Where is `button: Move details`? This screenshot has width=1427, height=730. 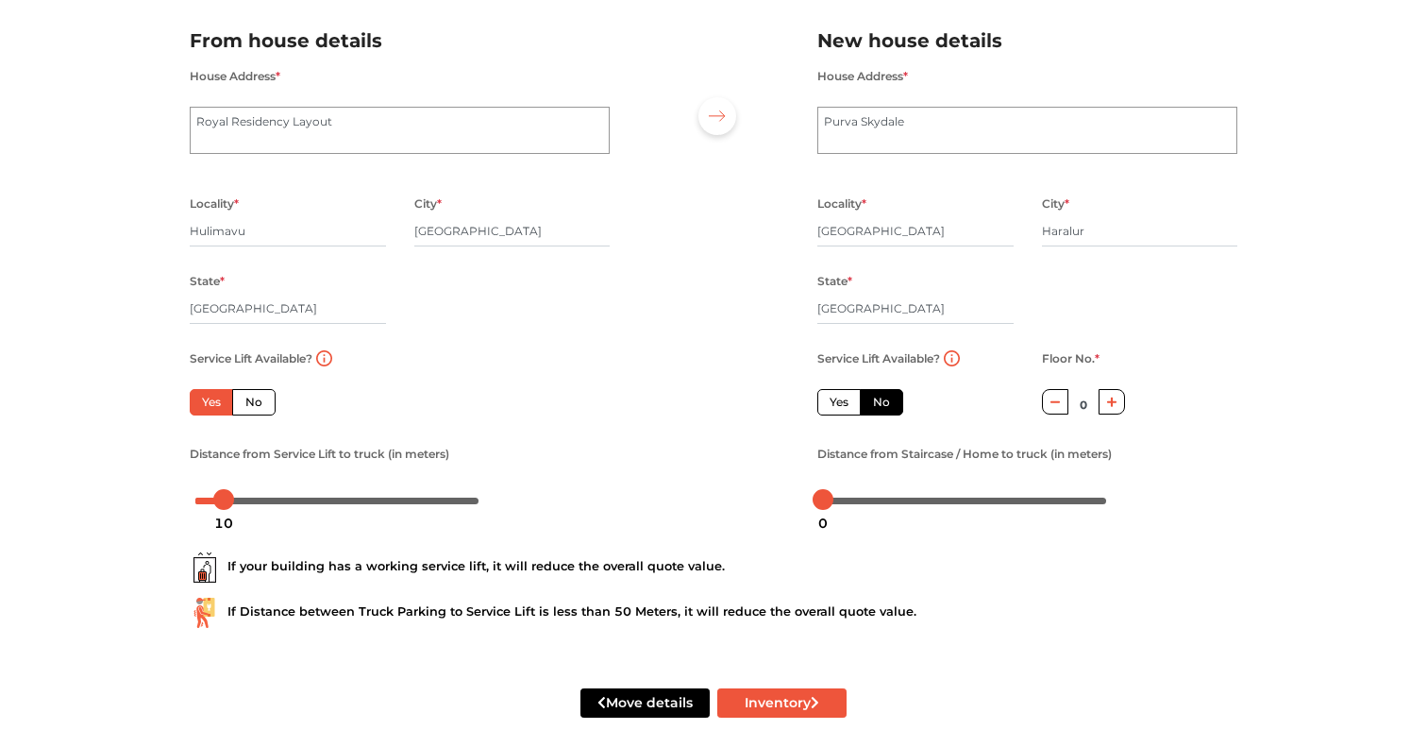 button: Move details is located at coordinates (645, 702).